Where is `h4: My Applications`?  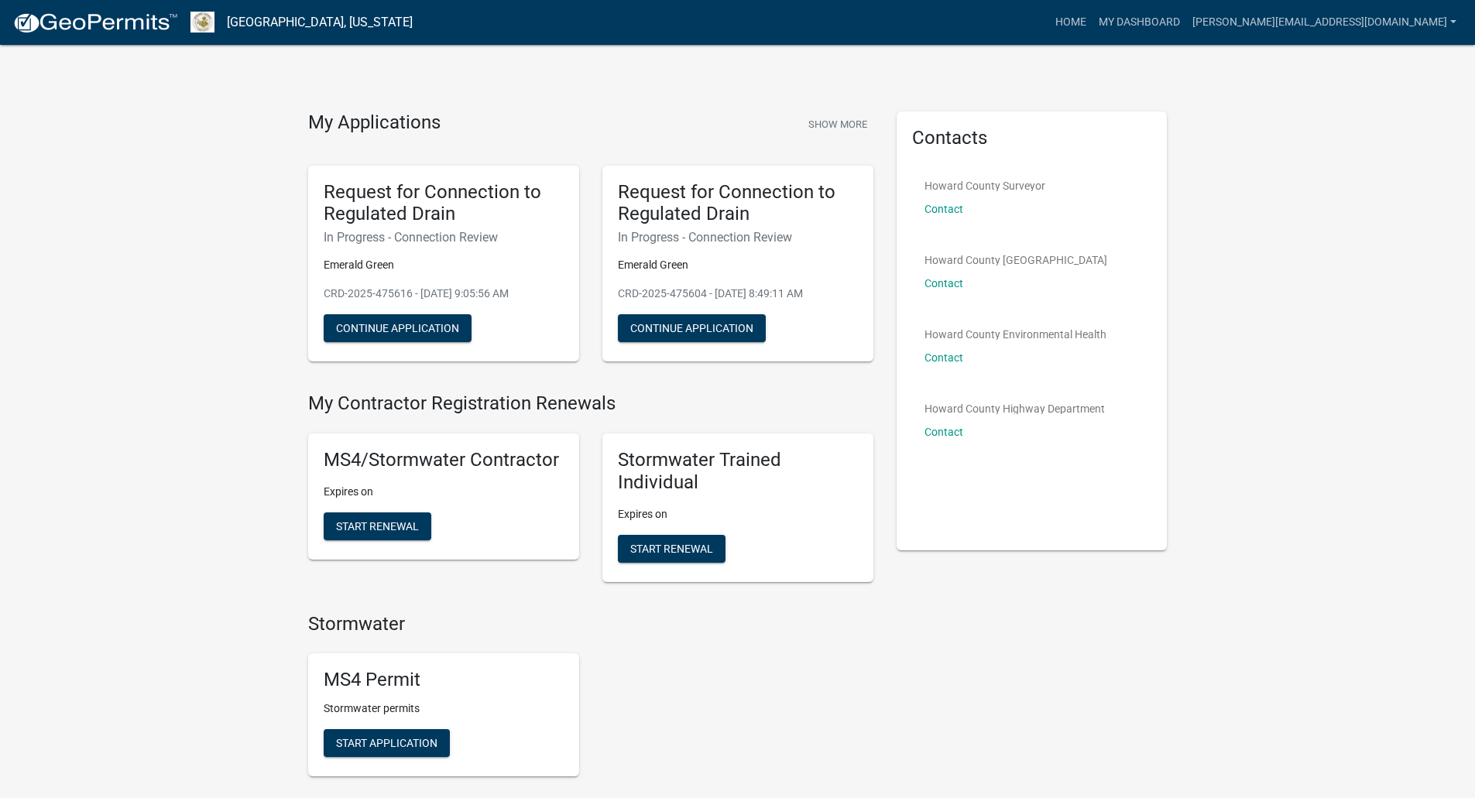 h4: My Applications is located at coordinates (374, 123).